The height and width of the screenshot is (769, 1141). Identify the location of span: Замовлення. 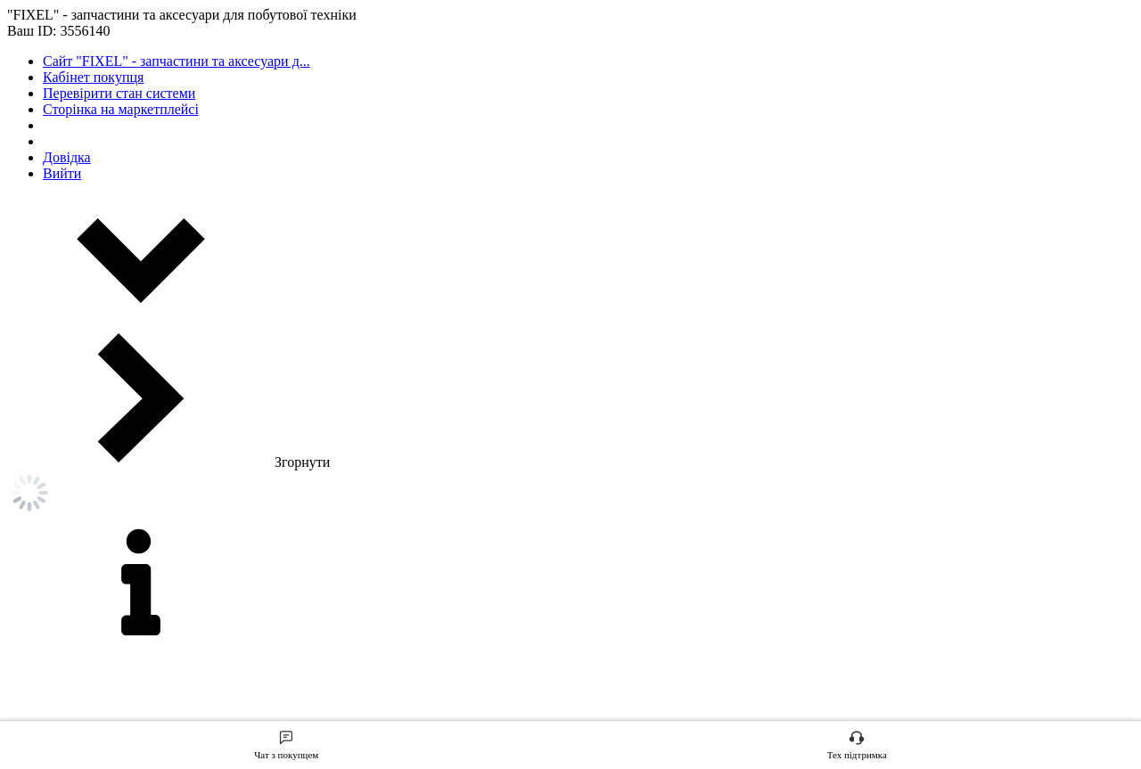
(88, 165).